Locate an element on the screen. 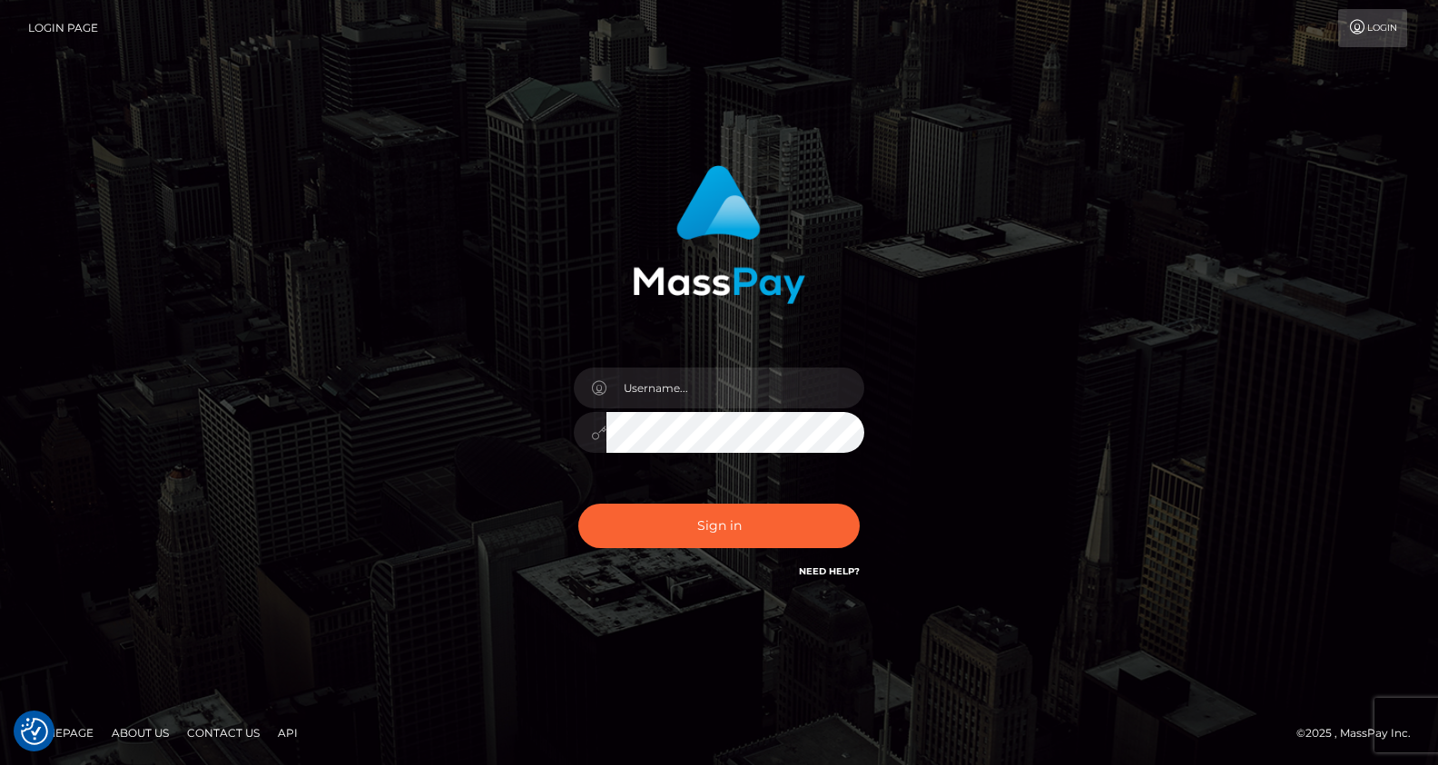 The width and height of the screenshot is (1438, 765). a: Need Help? is located at coordinates (829, 571).